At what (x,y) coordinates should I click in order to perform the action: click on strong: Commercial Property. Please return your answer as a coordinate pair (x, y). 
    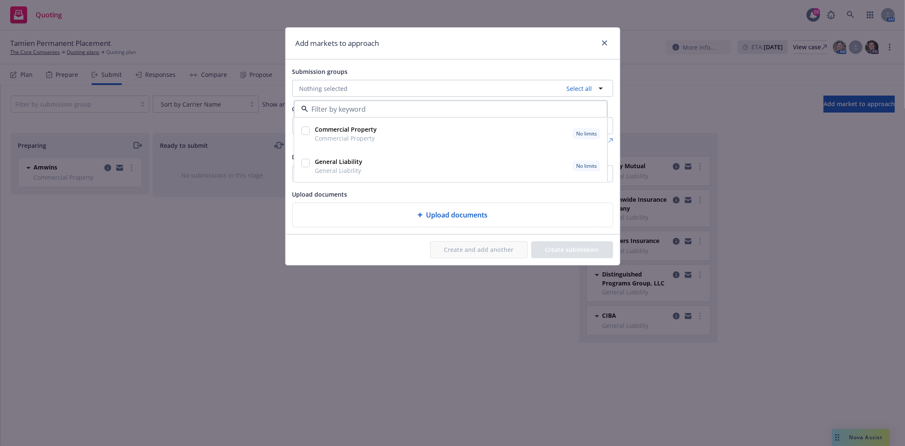
    Looking at the image, I should click on (346, 129).